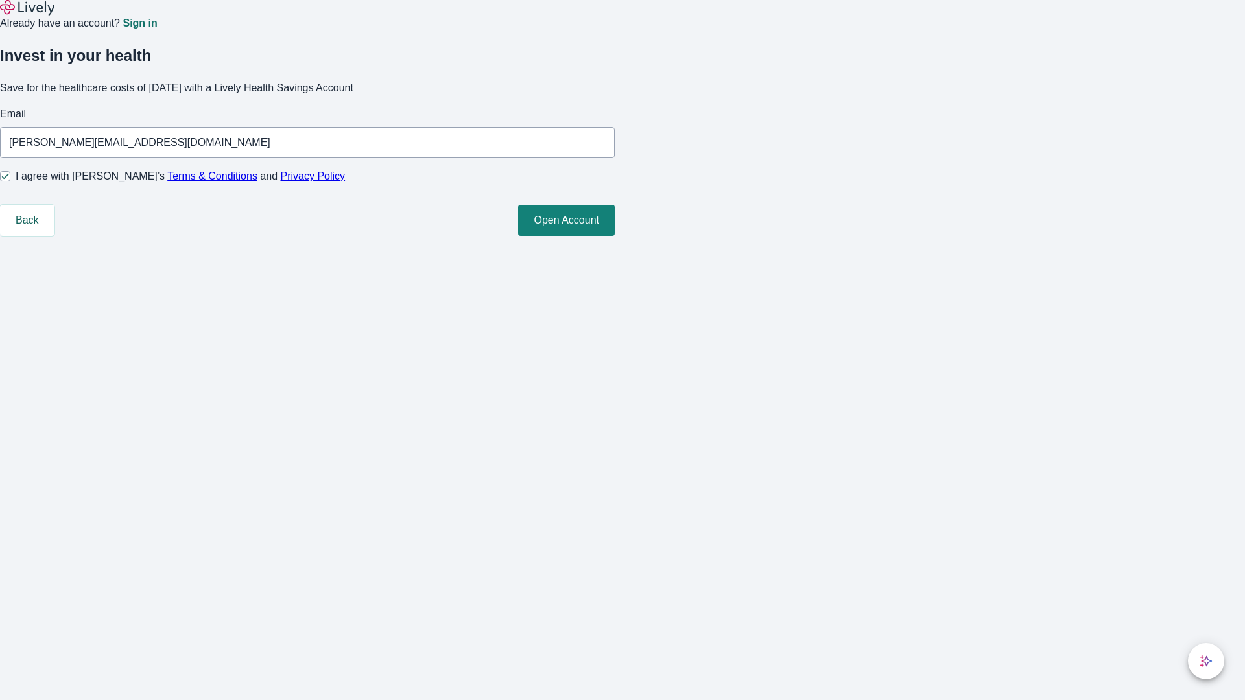 The width and height of the screenshot is (1245, 700). What do you see at coordinates (212, 176) in the screenshot?
I see `a: Terms & Conditions` at bounding box center [212, 176].